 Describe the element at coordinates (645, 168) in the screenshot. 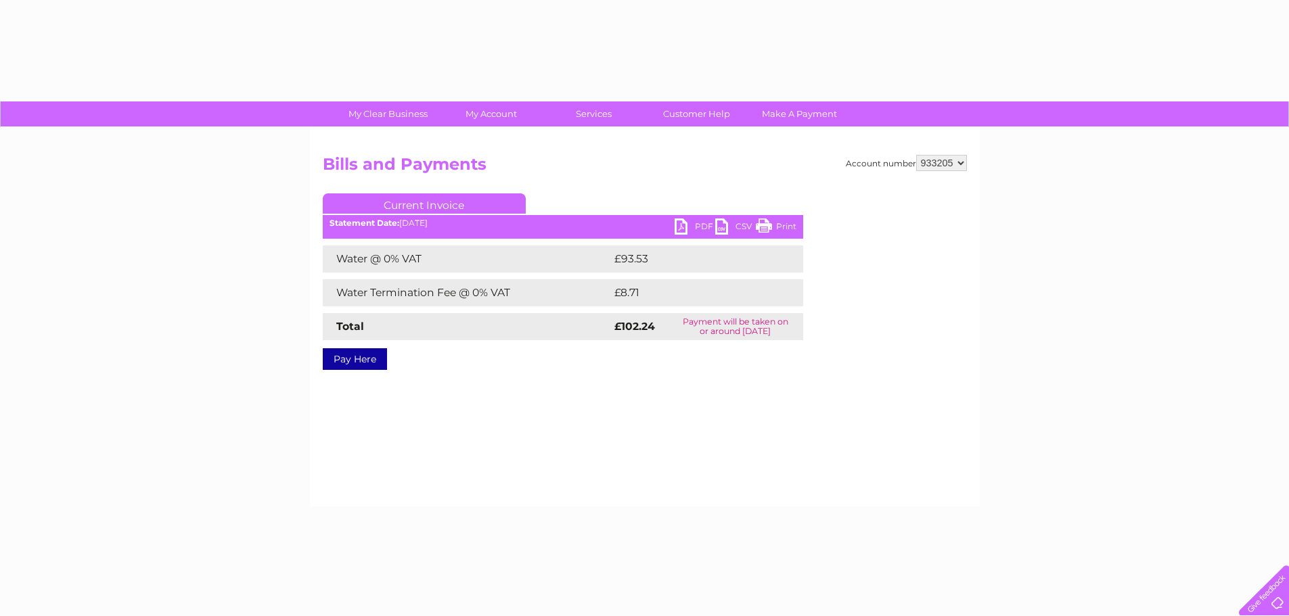

I see `h2: Bills and Payments` at that location.